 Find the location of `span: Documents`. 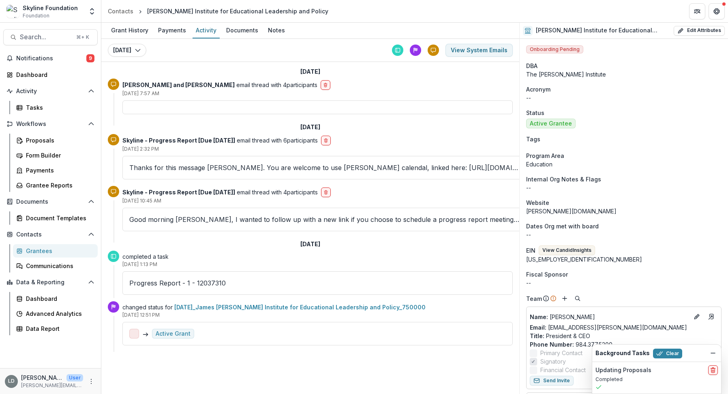

span: Documents is located at coordinates (50, 202).